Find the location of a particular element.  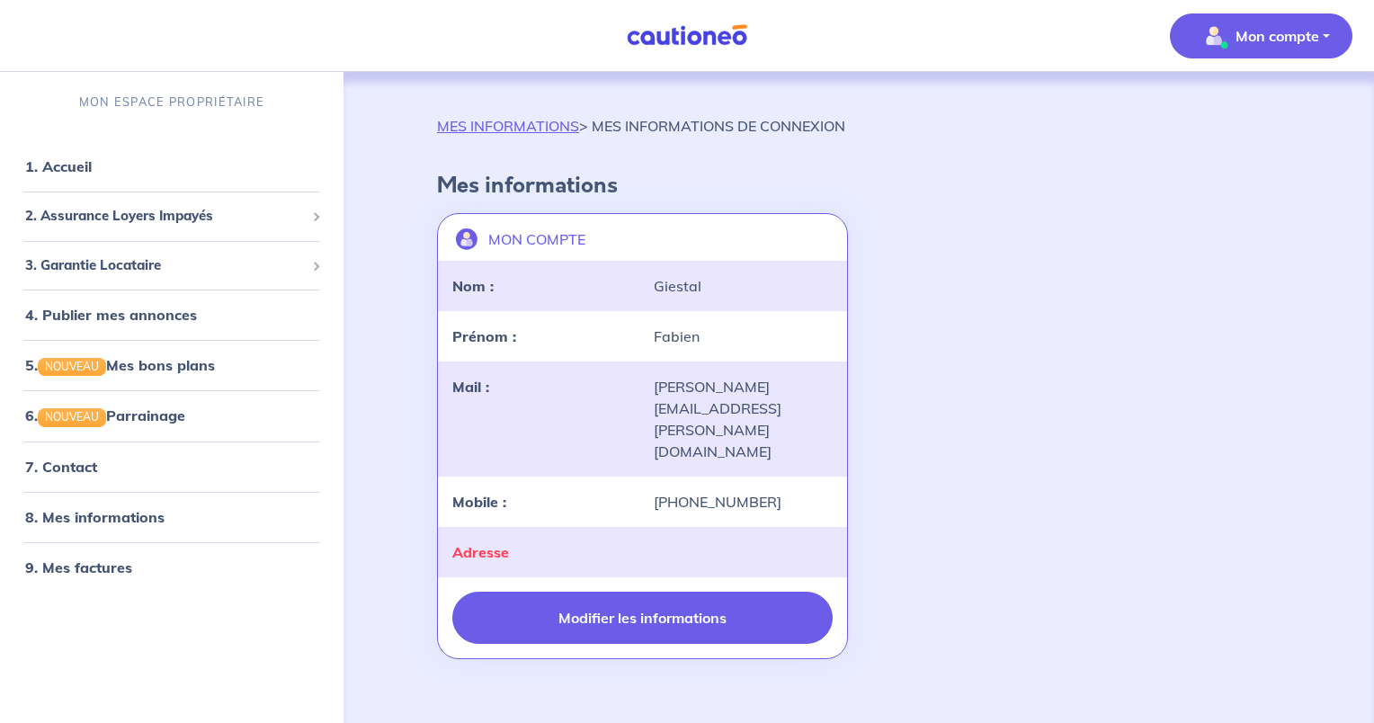

div: 2. Assurance Loyers Impayés is located at coordinates (172, 217).